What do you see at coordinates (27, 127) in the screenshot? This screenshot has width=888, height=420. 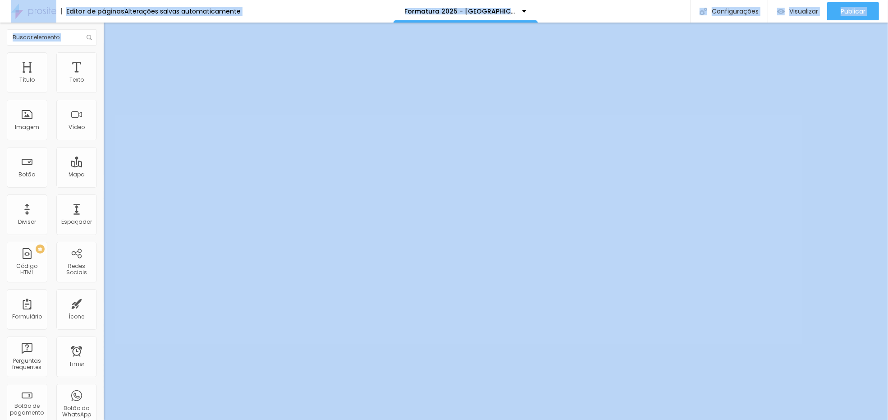 I see `div: Imagem` at bounding box center [27, 127].